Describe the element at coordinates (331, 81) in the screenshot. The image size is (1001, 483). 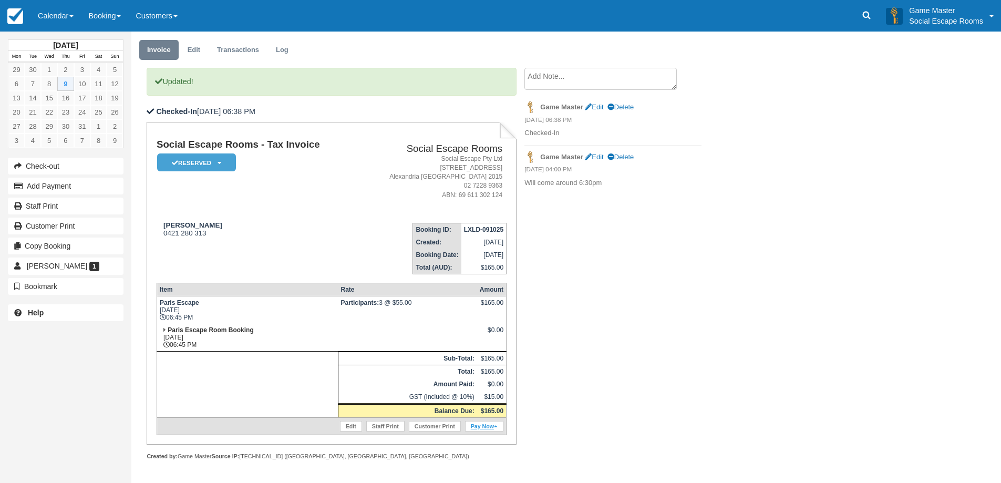
I see `p: Updated!` at that location.